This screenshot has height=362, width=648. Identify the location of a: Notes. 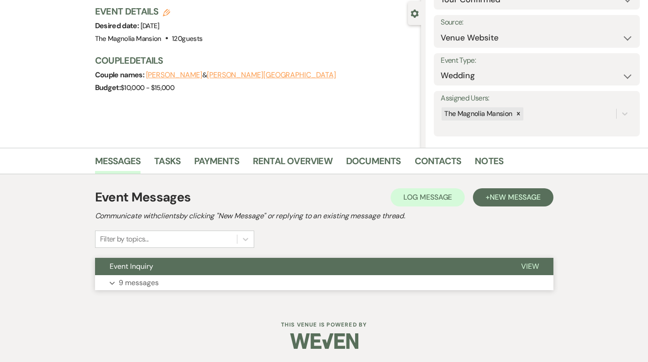
(488, 164).